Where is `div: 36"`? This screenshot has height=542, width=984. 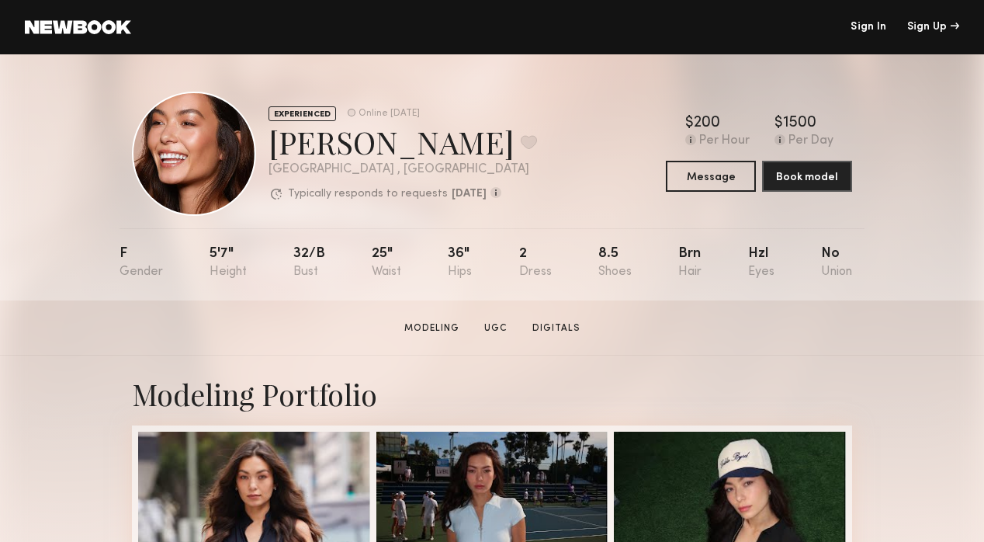 div: 36" is located at coordinates (460, 262).